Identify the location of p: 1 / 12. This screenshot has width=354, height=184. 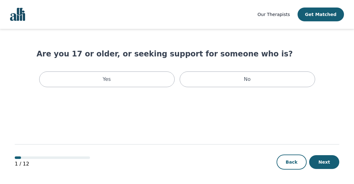
(52, 164).